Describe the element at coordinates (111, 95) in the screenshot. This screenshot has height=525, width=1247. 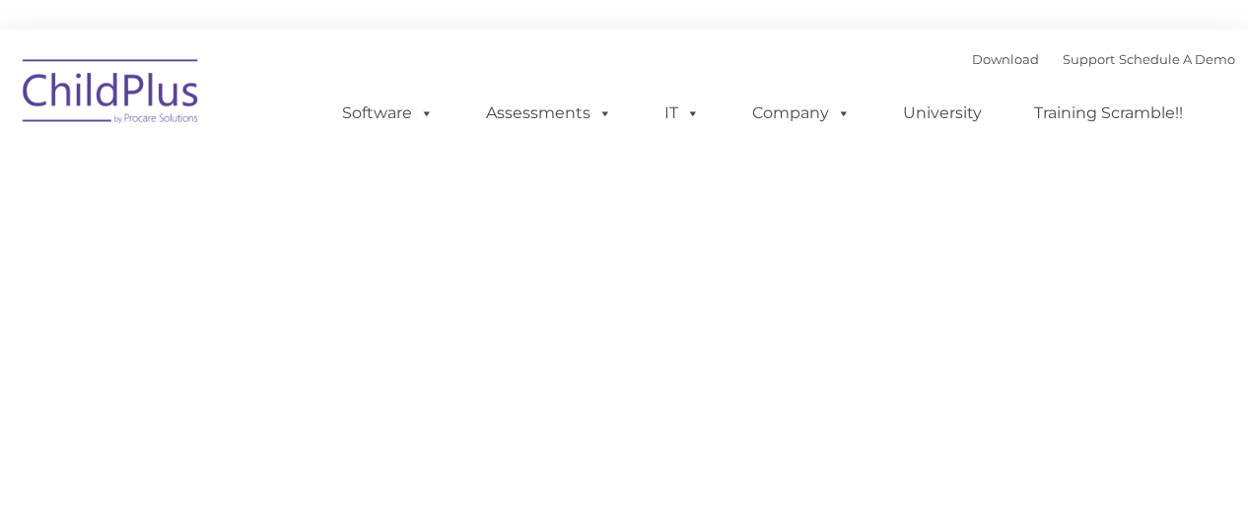
I see `img: ChildPlus by Procare Solutions` at that location.